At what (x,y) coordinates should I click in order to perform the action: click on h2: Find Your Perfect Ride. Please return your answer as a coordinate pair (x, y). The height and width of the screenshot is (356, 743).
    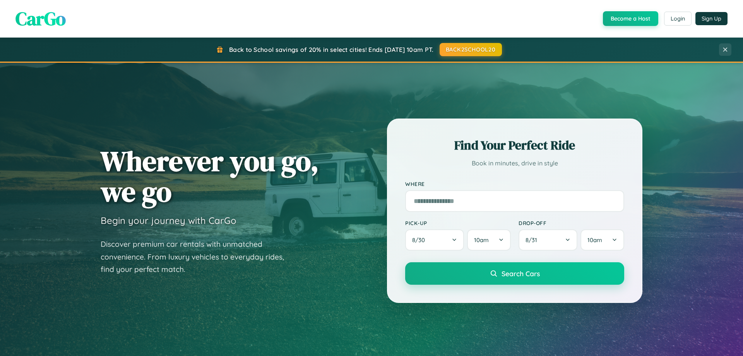
    Looking at the image, I should click on (515, 145).